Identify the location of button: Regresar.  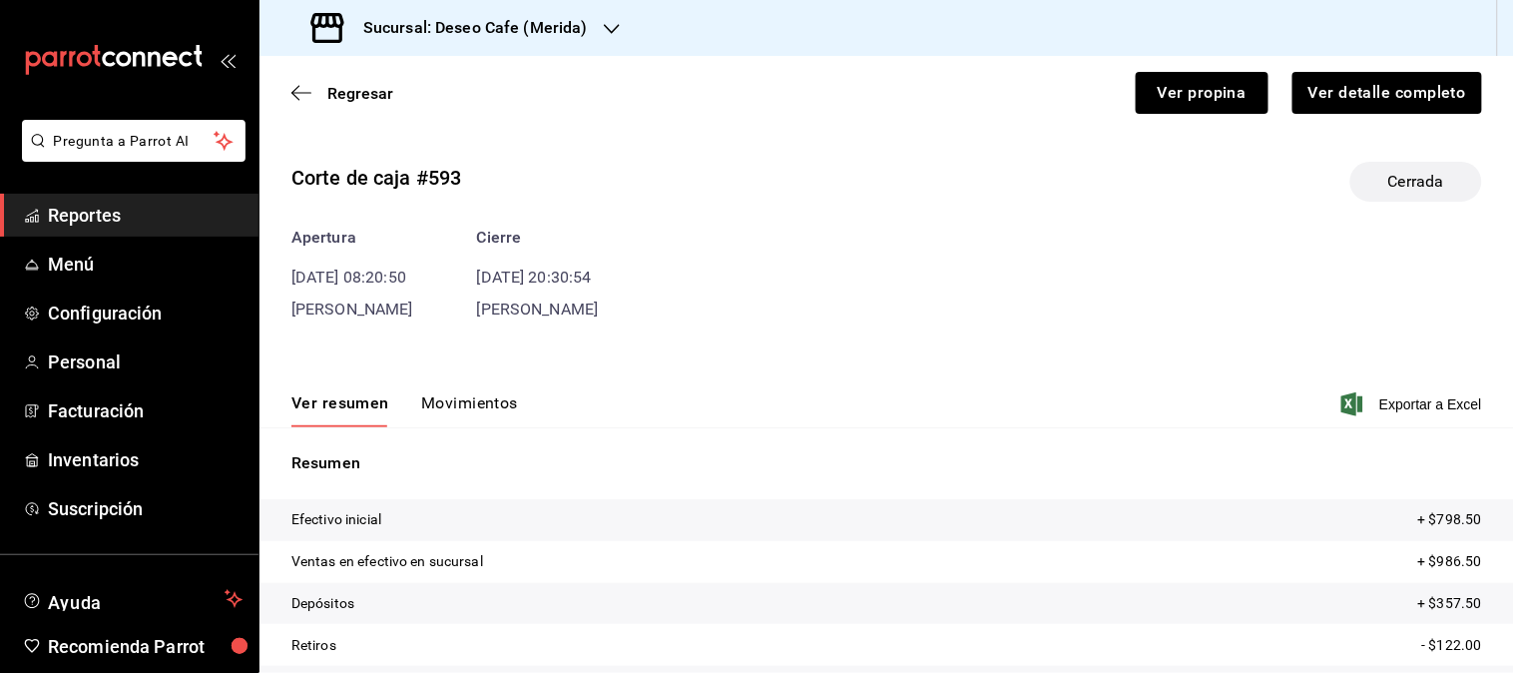
(342, 93).